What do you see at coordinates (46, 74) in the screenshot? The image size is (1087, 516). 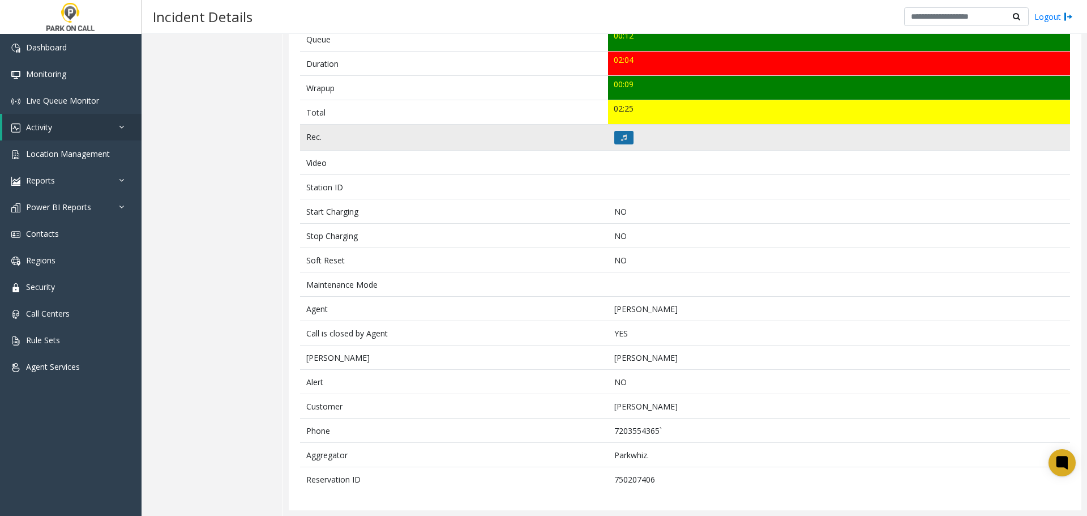 I see `span: Monitoring` at bounding box center [46, 74].